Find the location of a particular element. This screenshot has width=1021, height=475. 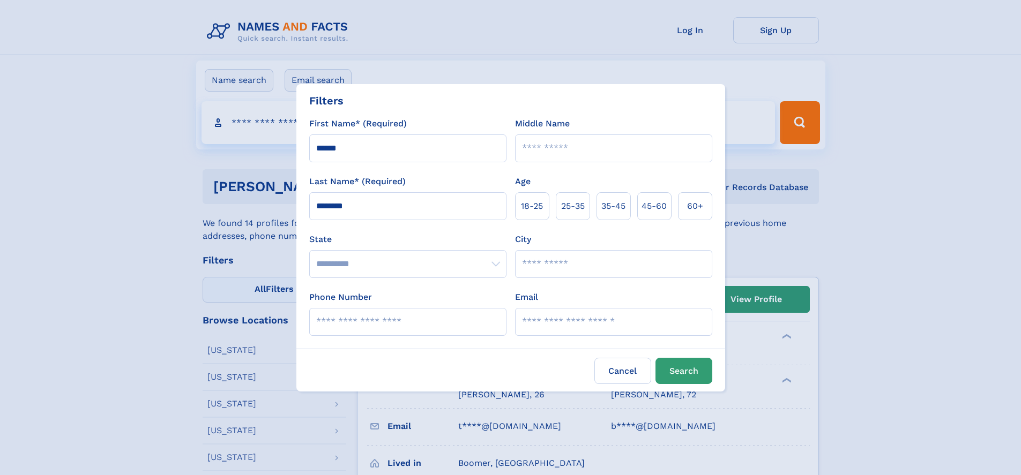

label: Age is located at coordinates (523, 182).